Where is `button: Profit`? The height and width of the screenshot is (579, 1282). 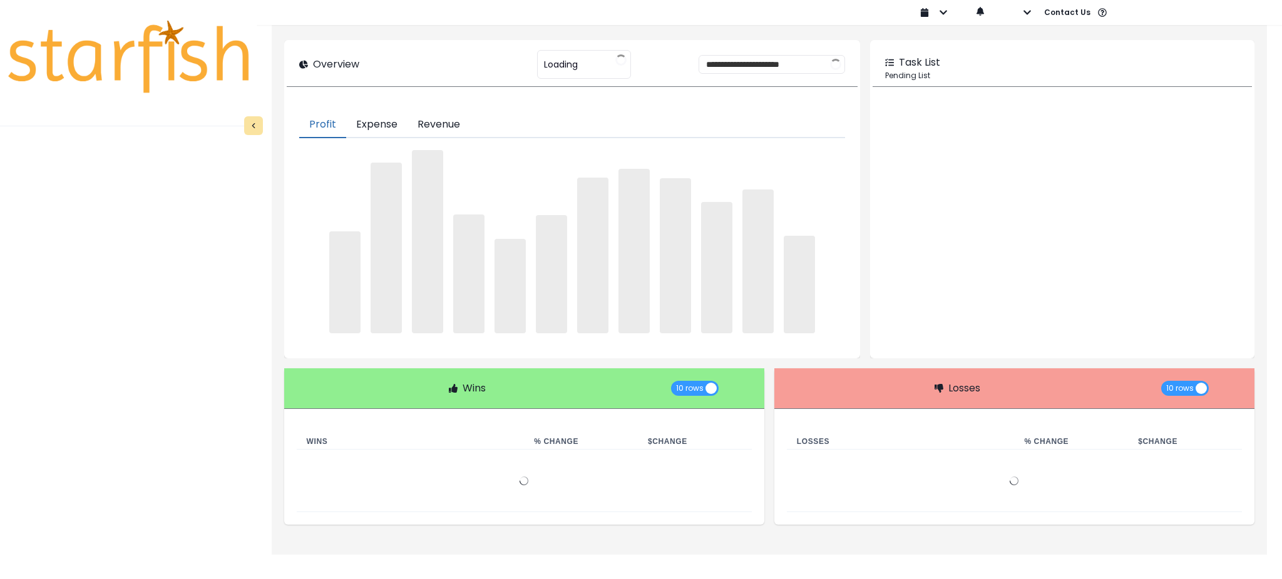 button: Profit is located at coordinates (322, 125).